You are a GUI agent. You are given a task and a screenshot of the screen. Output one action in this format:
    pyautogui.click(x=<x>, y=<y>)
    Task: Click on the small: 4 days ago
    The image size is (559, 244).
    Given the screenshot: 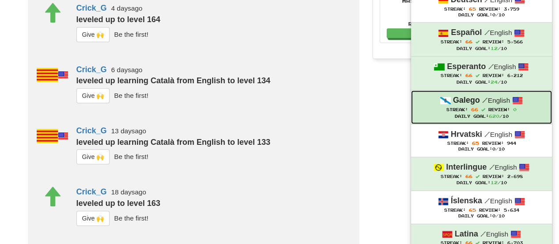 What is the action you would take?
    pyautogui.click(x=127, y=8)
    